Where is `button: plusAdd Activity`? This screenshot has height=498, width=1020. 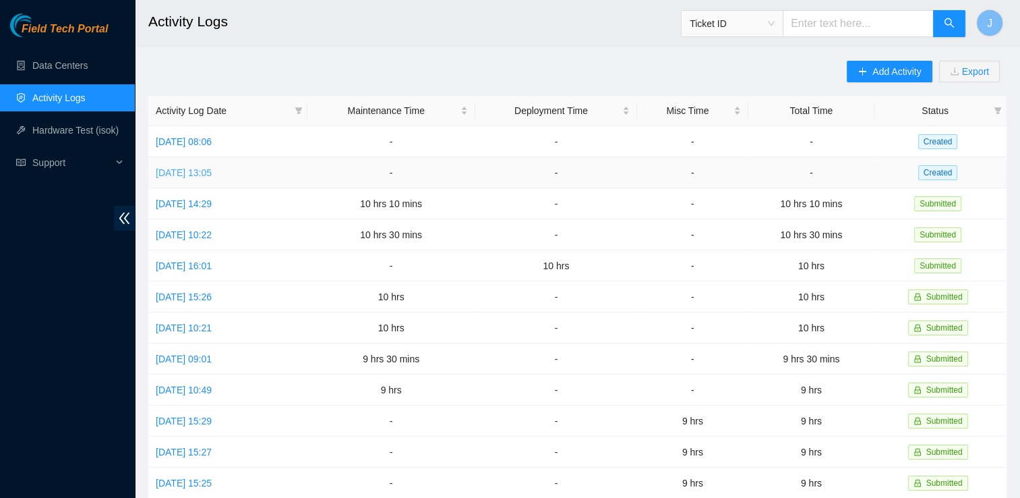 button: plusAdd Activity is located at coordinates (889, 71).